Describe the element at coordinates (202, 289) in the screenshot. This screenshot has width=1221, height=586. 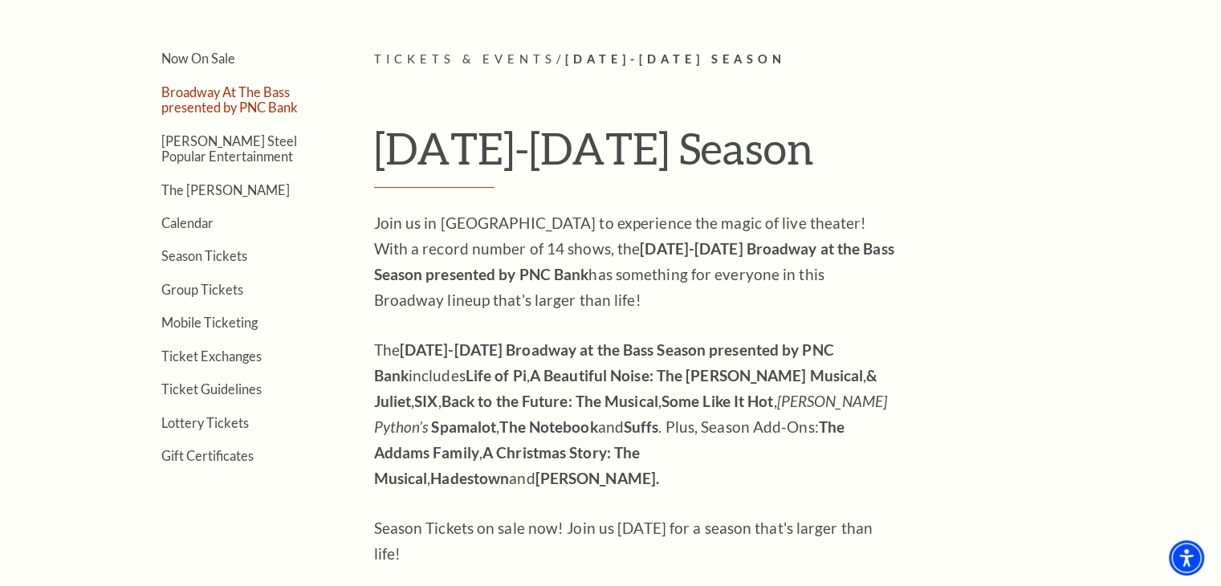
I see `a: Group Tickets` at that location.